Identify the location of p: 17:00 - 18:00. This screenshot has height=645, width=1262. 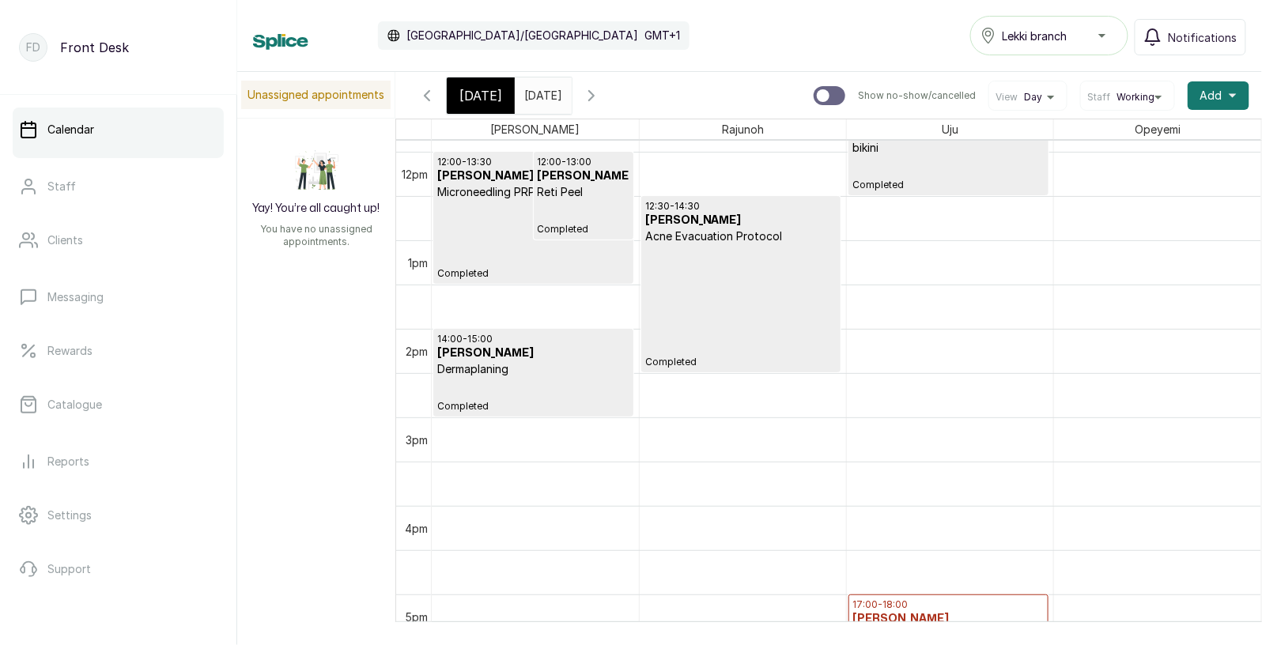
(948, 605).